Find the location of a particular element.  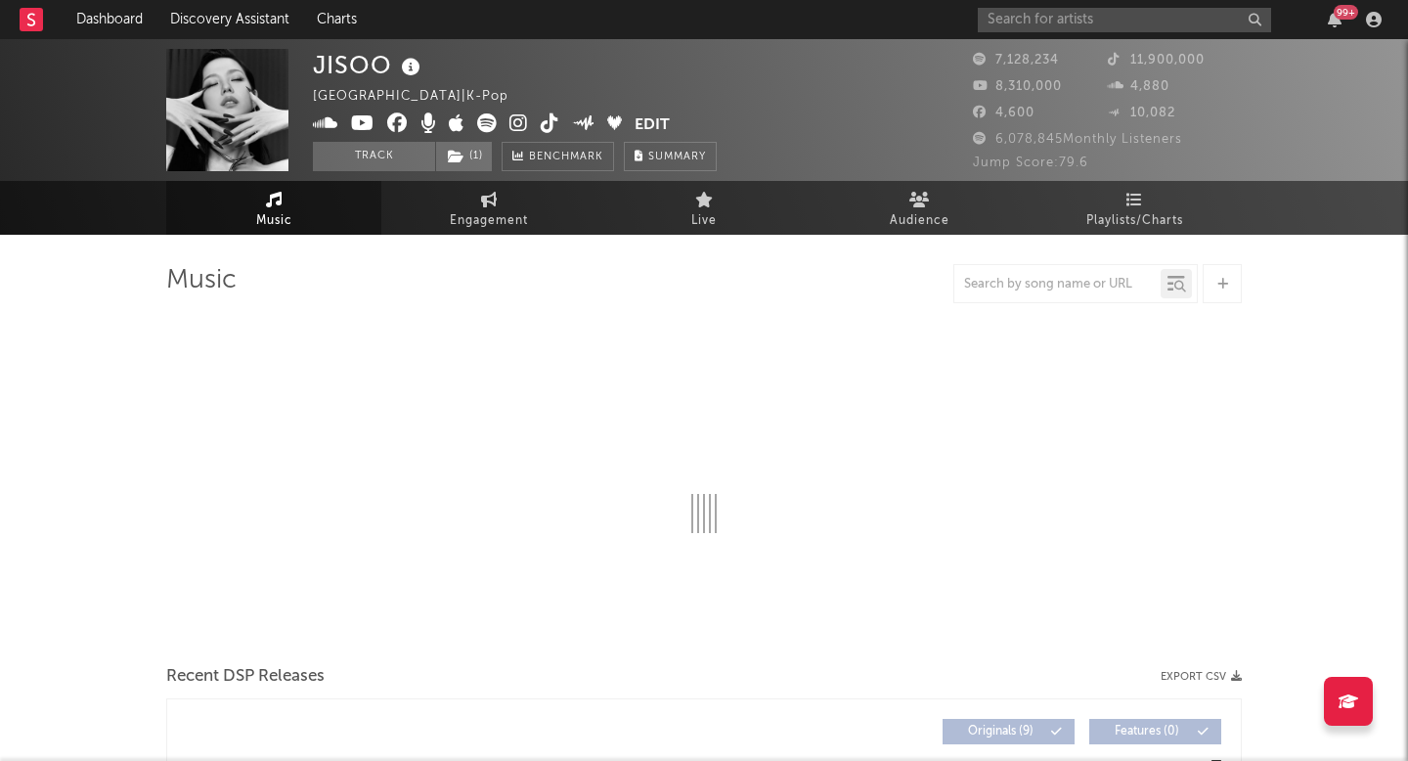

span: Engagement is located at coordinates (489, 221).